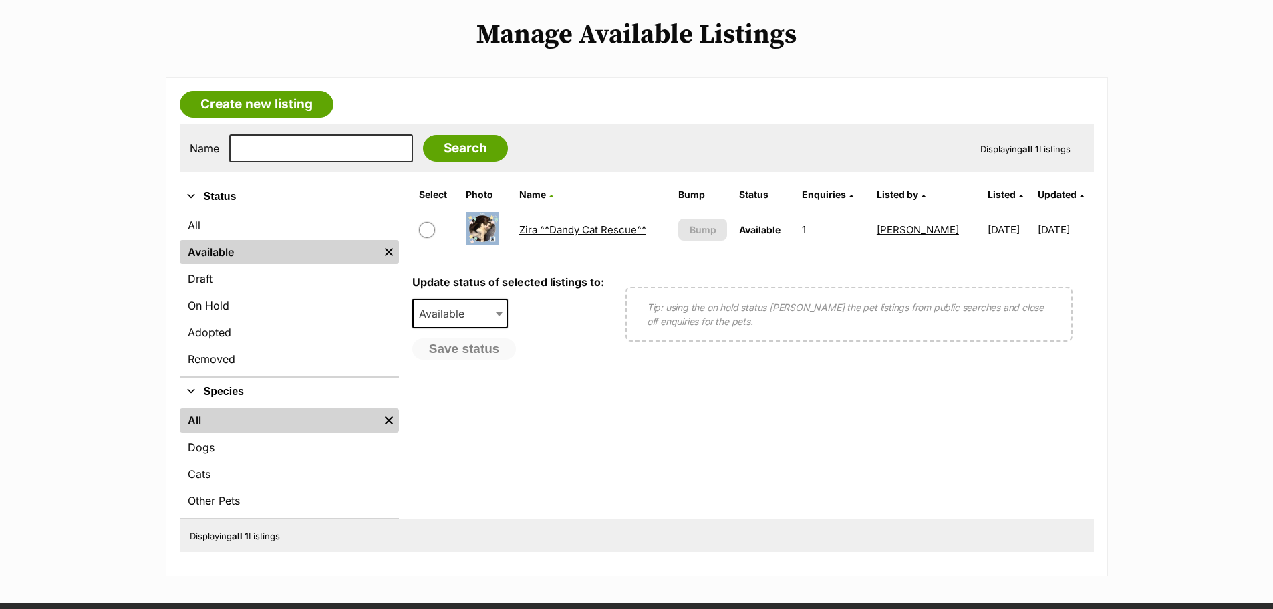  What do you see at coordinates (703, 195) in the screenshot?
I see `th: Bump` at bounding box center [703, 195].